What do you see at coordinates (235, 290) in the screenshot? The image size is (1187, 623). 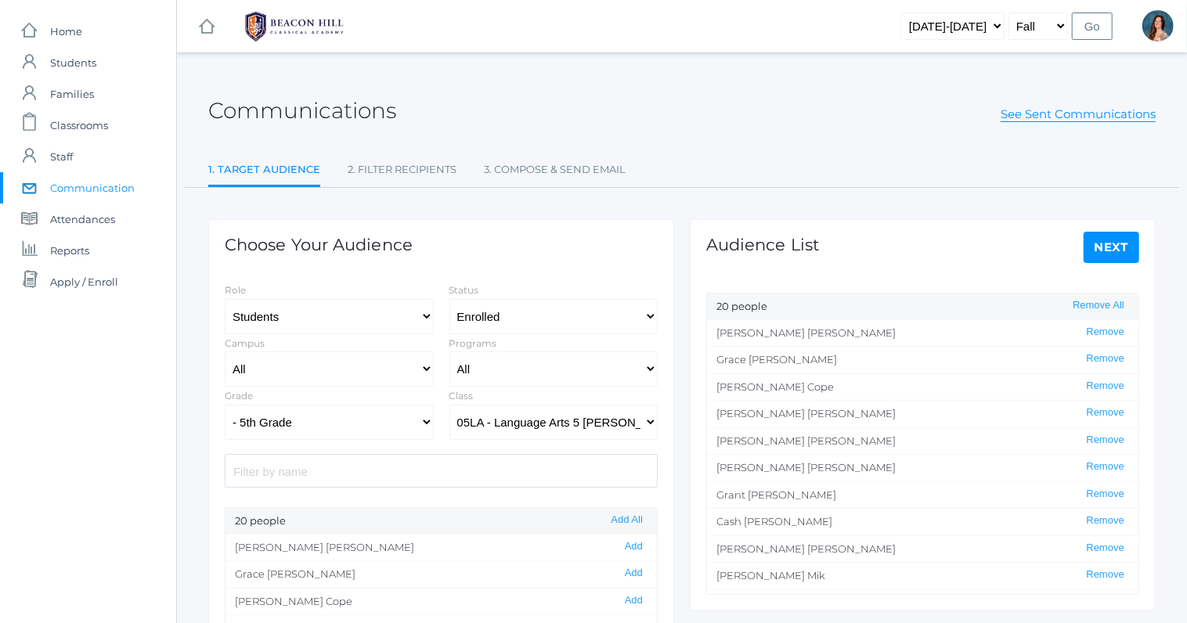 I see `label: Role` at bounding box center [235, 290].